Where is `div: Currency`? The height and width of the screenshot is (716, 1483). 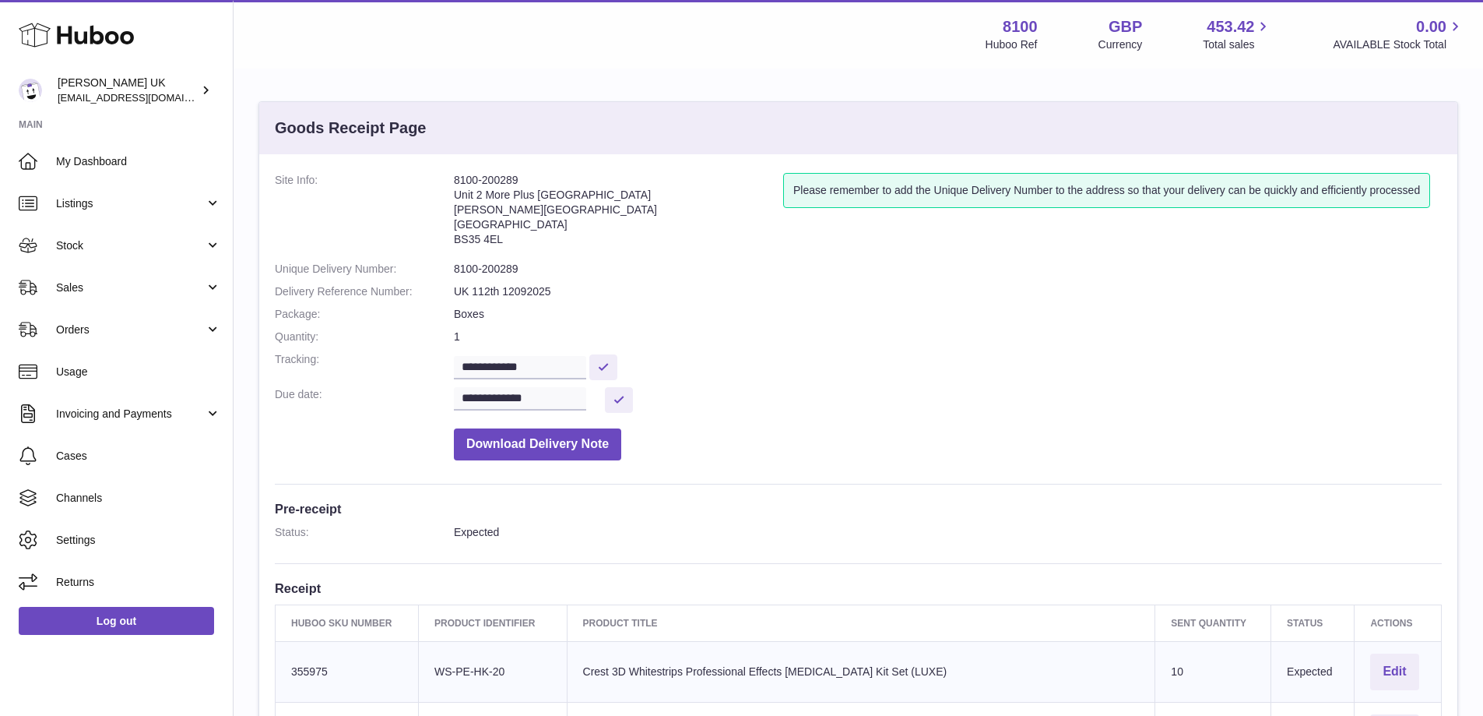 div: Currency is located at coordinates (1121, 44).